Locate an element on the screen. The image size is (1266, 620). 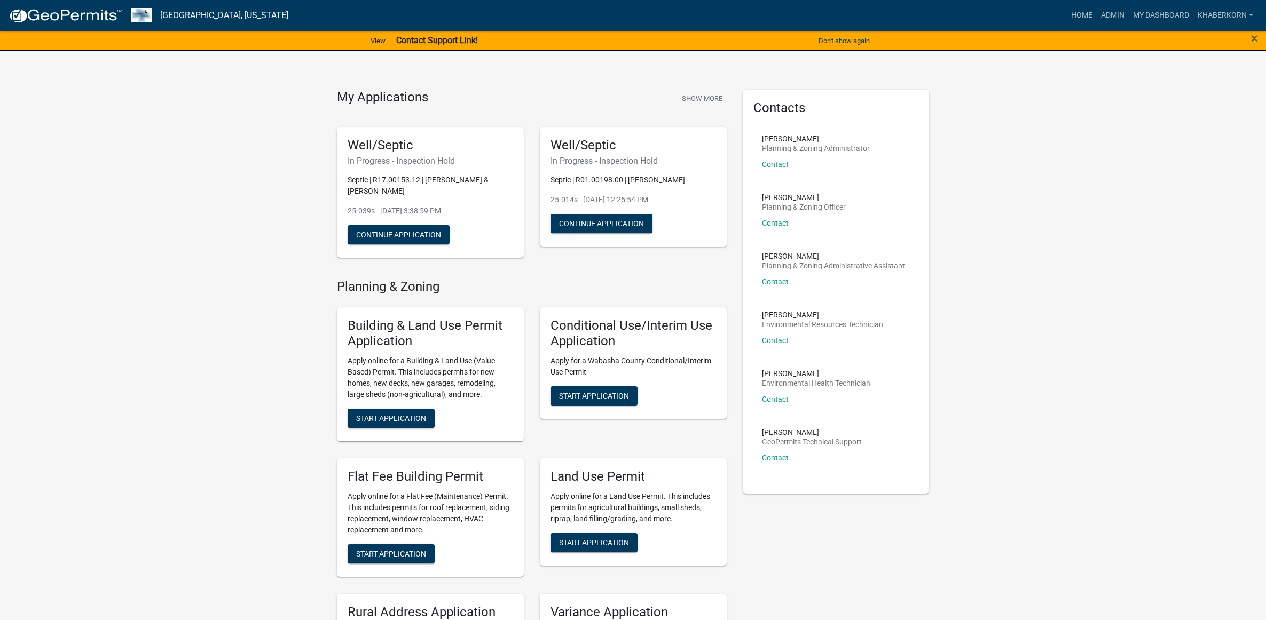
h5: Variance Application is located at coordinates (633, 612).